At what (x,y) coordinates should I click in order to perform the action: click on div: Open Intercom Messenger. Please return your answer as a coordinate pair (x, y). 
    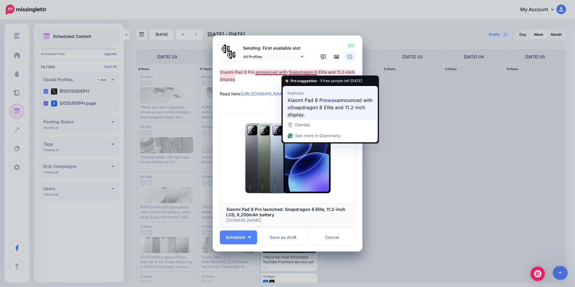
    Looking at the image, I should click on (537, 274).